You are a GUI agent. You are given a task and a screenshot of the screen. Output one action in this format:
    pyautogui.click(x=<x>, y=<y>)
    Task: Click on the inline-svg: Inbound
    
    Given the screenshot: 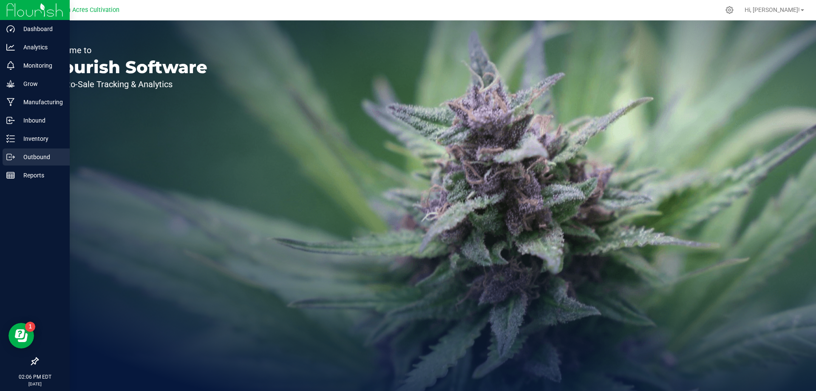 What is the action you would take?
    pyautogui.click(x=11, y=120)
    